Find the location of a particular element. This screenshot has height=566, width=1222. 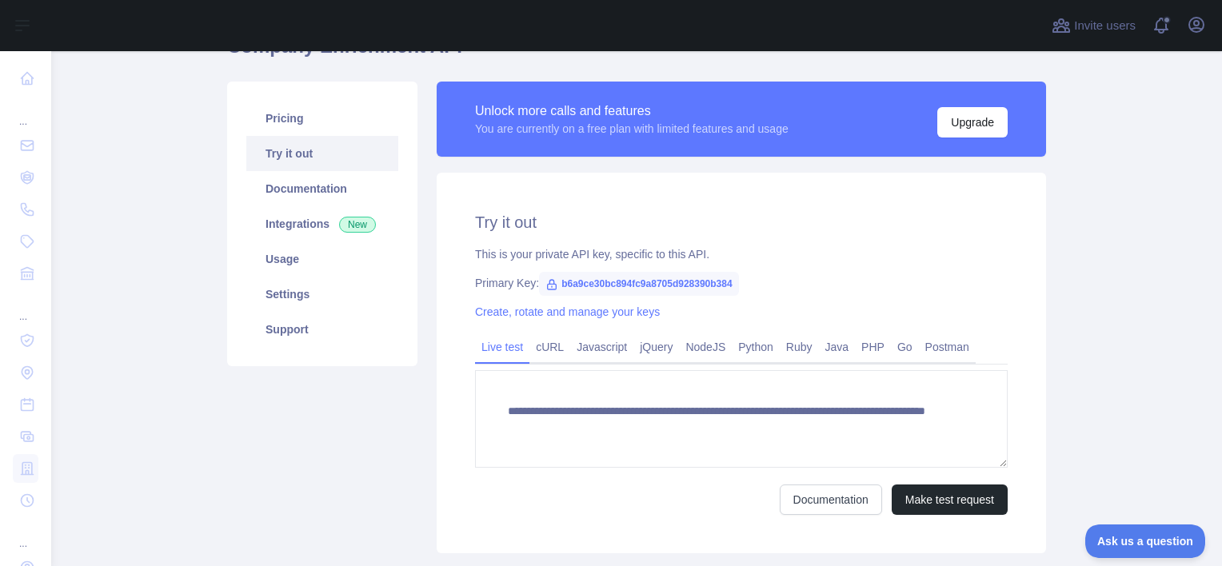

a: NodeJS is located at coordinates (706, 347).